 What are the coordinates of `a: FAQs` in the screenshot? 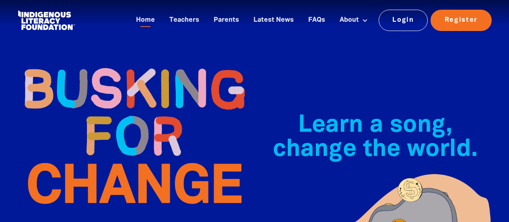 It's located at (316, 20).